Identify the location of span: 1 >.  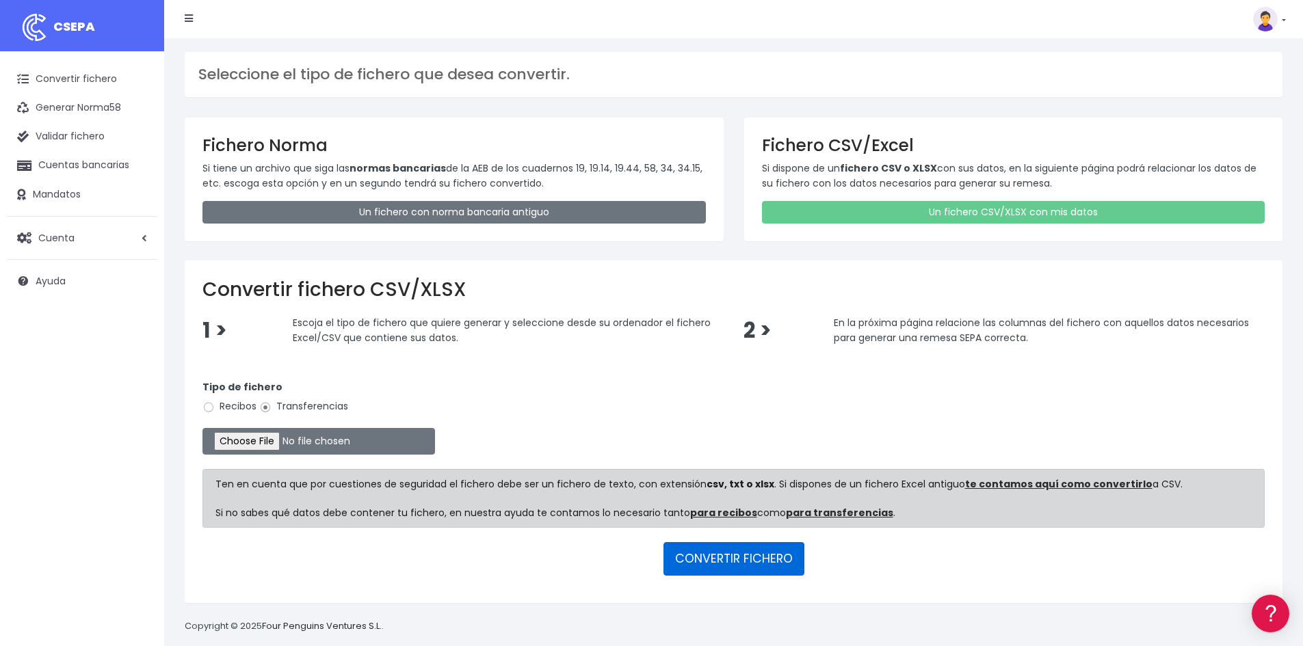
(215, 330).